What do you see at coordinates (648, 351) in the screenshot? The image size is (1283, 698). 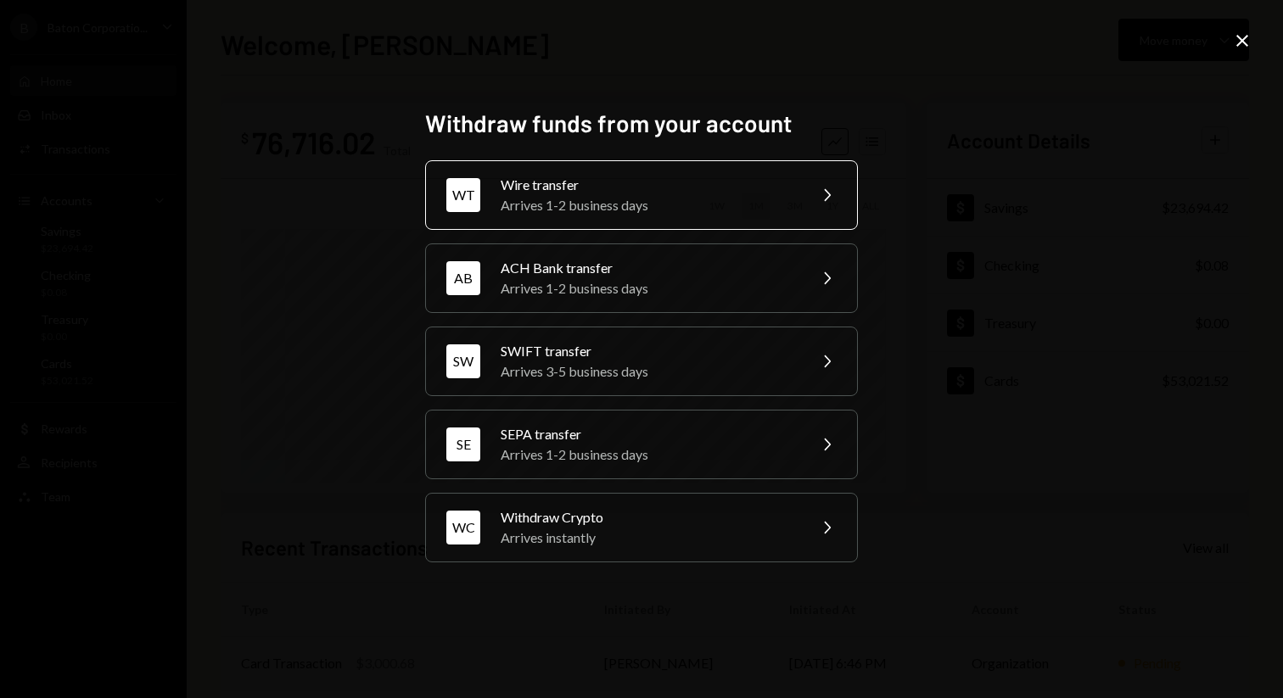 I see `div: SWIFT transfer` at bounding box center [648, 351].